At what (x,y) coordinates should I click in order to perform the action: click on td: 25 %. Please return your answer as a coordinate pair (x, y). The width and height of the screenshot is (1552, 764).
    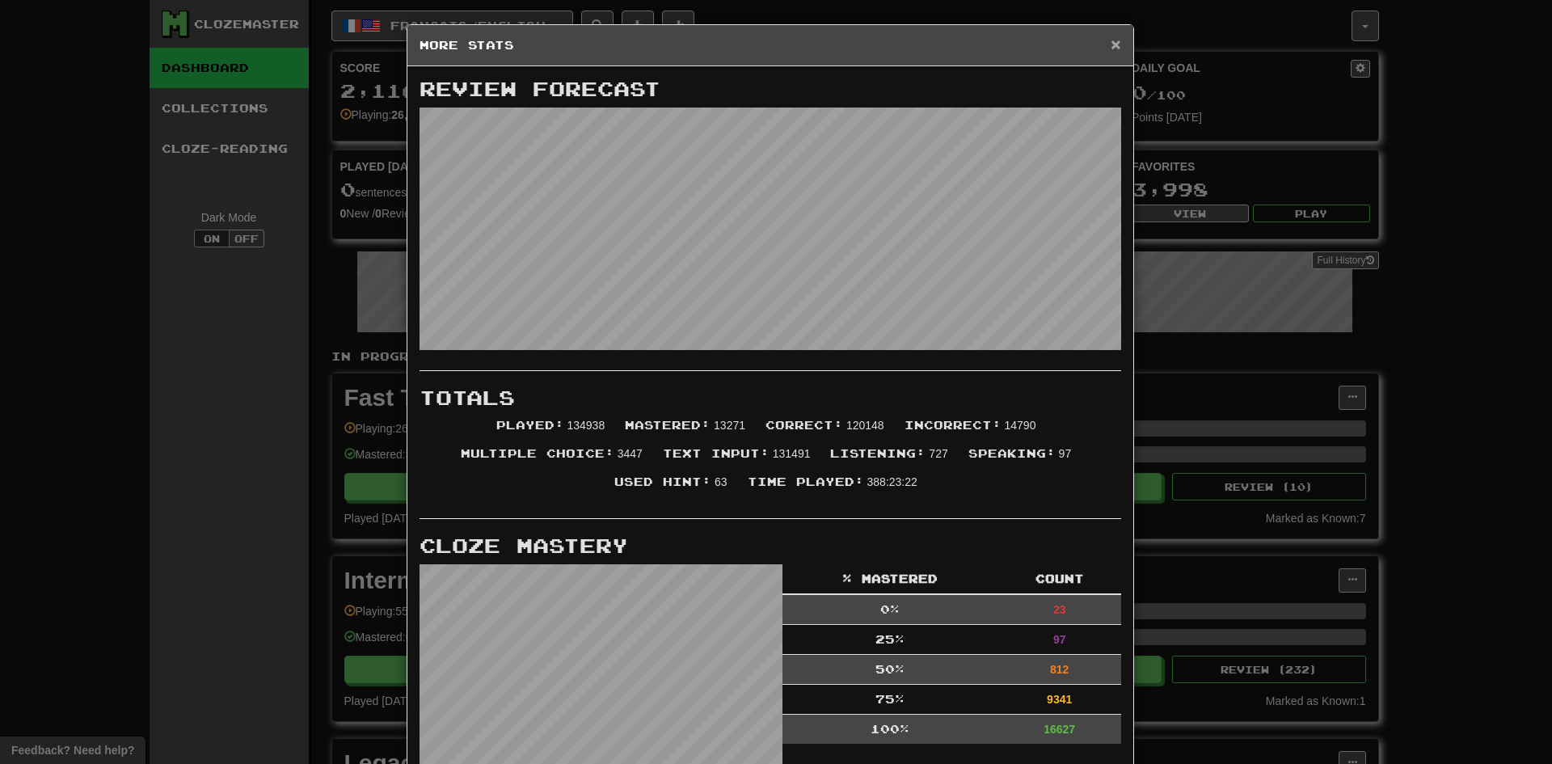
    Looking at the image, I should click on (890, 639).